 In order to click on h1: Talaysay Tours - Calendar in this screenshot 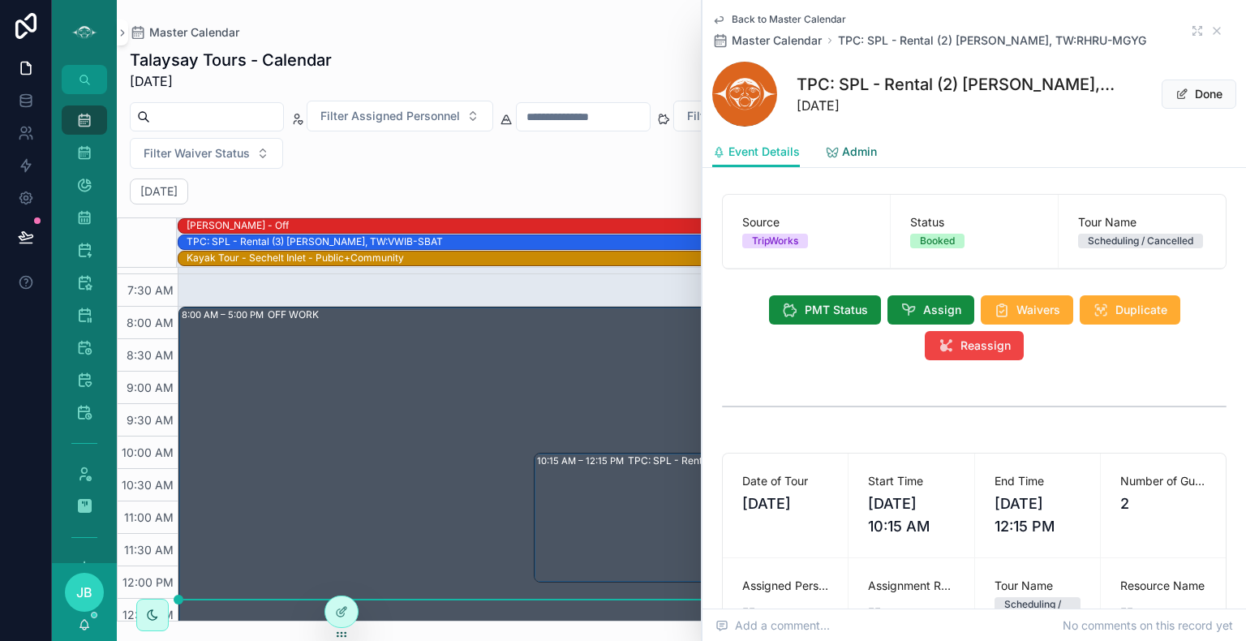, I will do `click(230, 60)`.